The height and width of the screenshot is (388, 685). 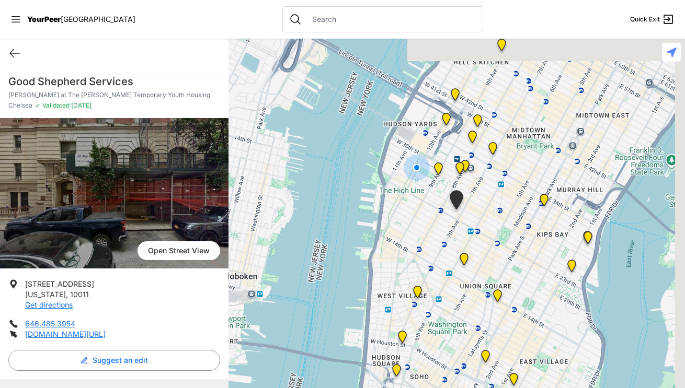 I want to click on span: Suggest an edit, so click(x=120, y=361).